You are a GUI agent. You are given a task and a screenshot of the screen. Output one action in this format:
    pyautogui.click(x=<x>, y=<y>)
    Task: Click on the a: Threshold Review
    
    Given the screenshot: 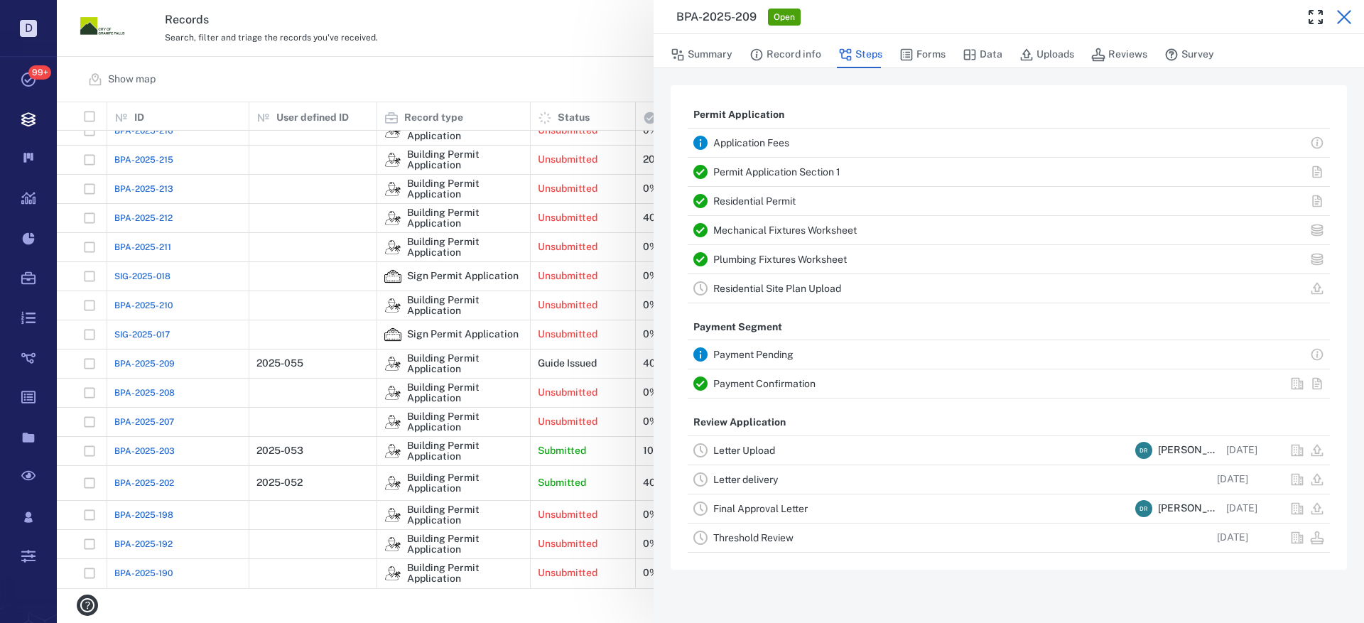 What is the action you would take?
    pyautogui.click(x=753, y=538)
    